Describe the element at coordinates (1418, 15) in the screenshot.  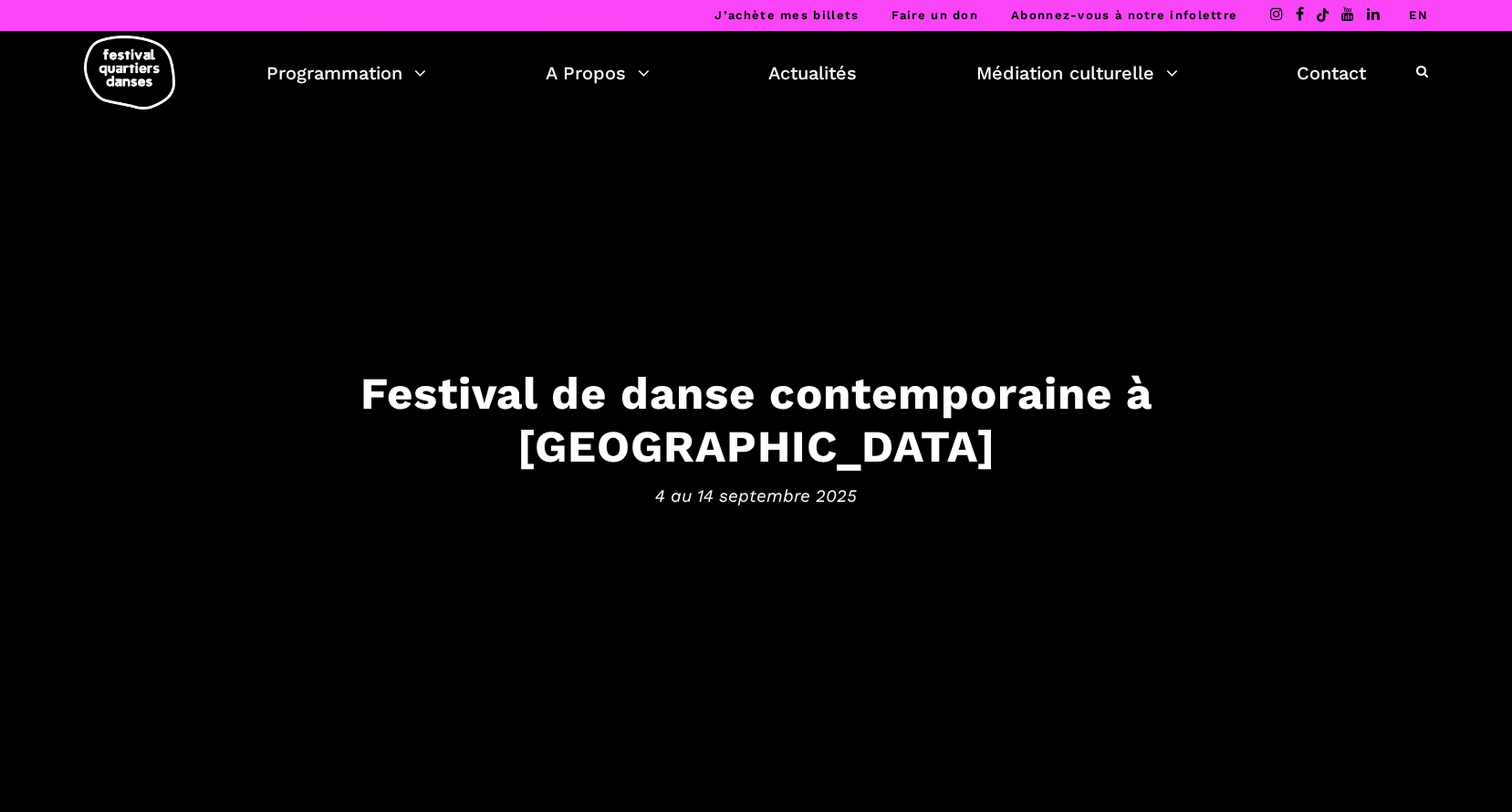
I see `a: EN` at that location.